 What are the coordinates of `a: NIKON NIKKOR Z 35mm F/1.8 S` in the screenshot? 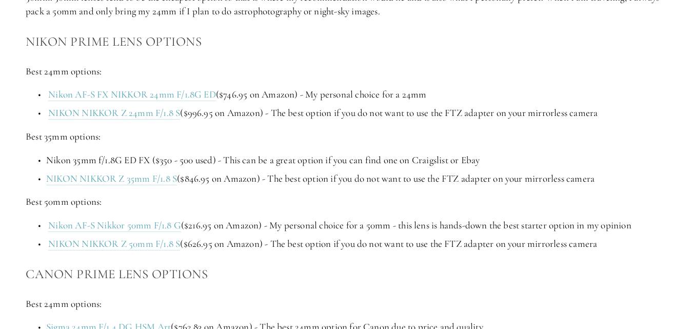 It's located at (111, 178).